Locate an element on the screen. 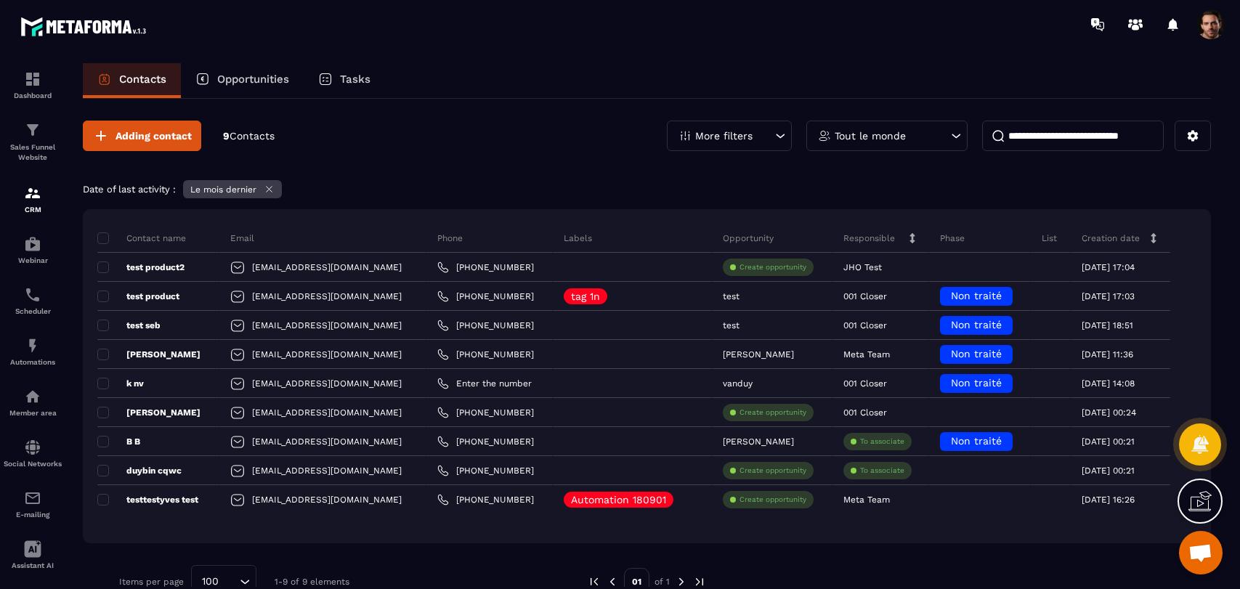 The image size is (1240, 589). p: To associate is located at coordinates (882, 471).